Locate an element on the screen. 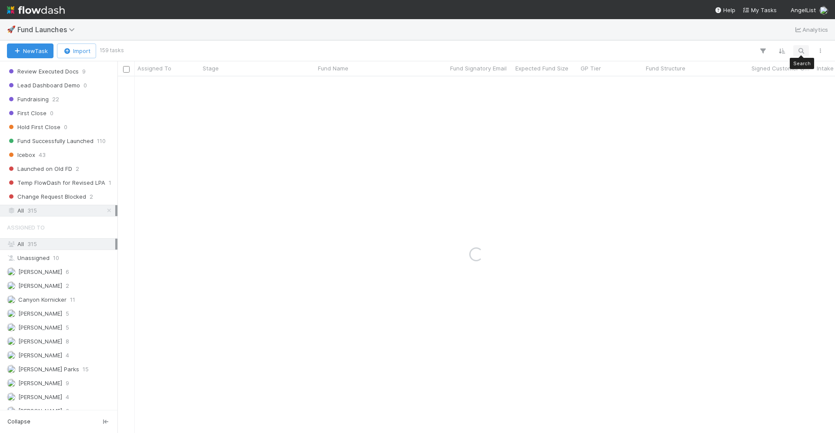  span: 110 is located at coordinates (101, 141).